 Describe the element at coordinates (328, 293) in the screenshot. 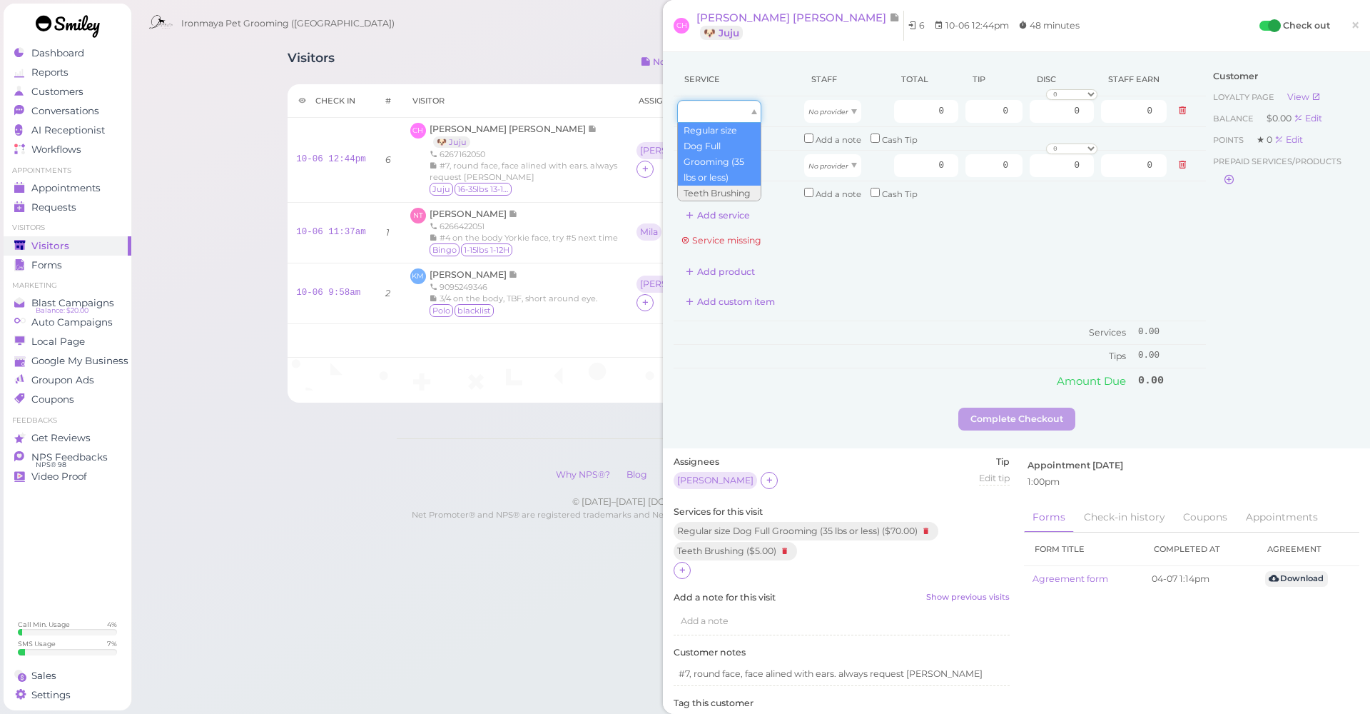

I see `a: 10-06 9:58am` at that location.